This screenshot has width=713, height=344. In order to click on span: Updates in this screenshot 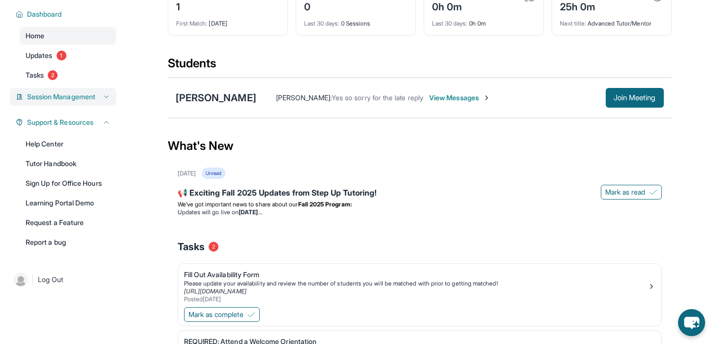, I will do `click(39, 56)`.